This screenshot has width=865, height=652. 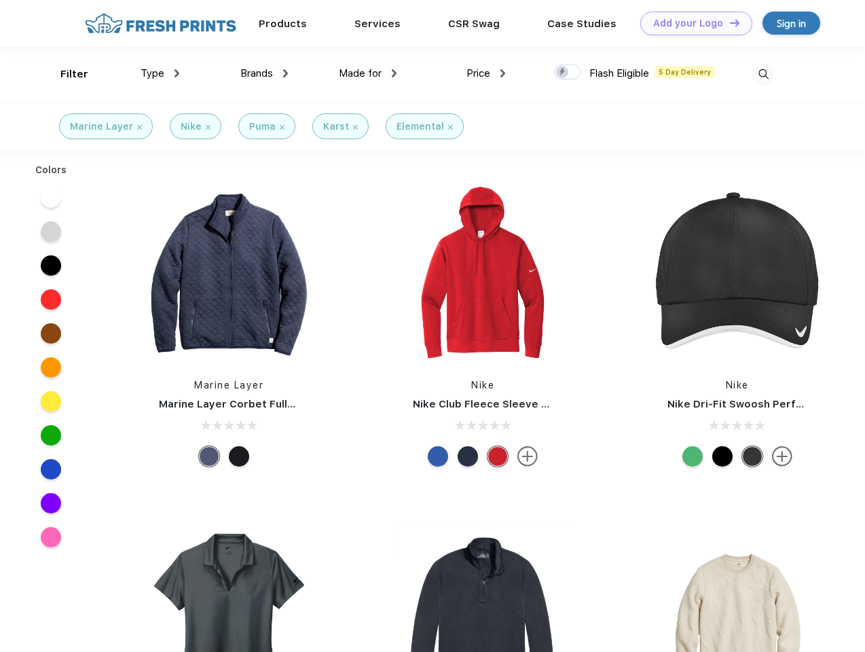 I want to click on div: Puma, so click(x=262, y=126).